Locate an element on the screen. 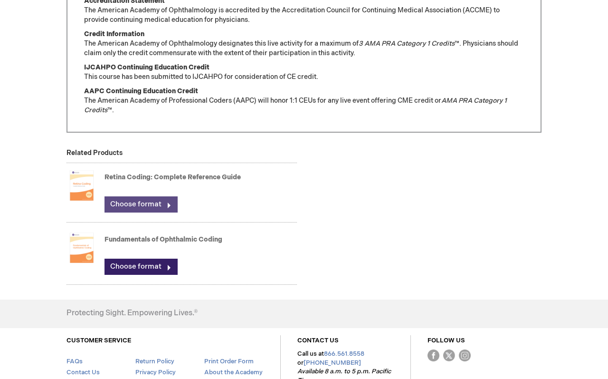  p: The American Academy of Professional Coders (AAPC) will honor 1:1 CEUs for any live event offerin... is located at coordinates (304, 101).